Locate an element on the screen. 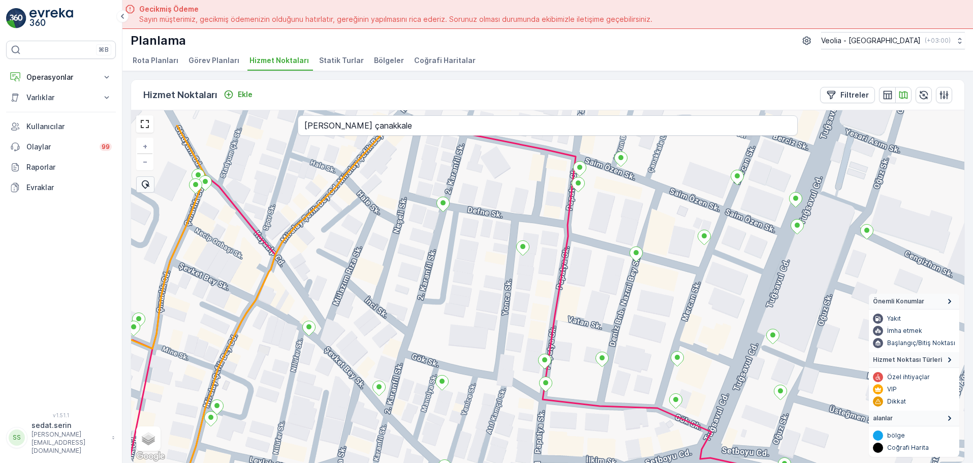 The width and height of the screenshot is (973, 463). p: 99 is located at coordinates (106, 147).